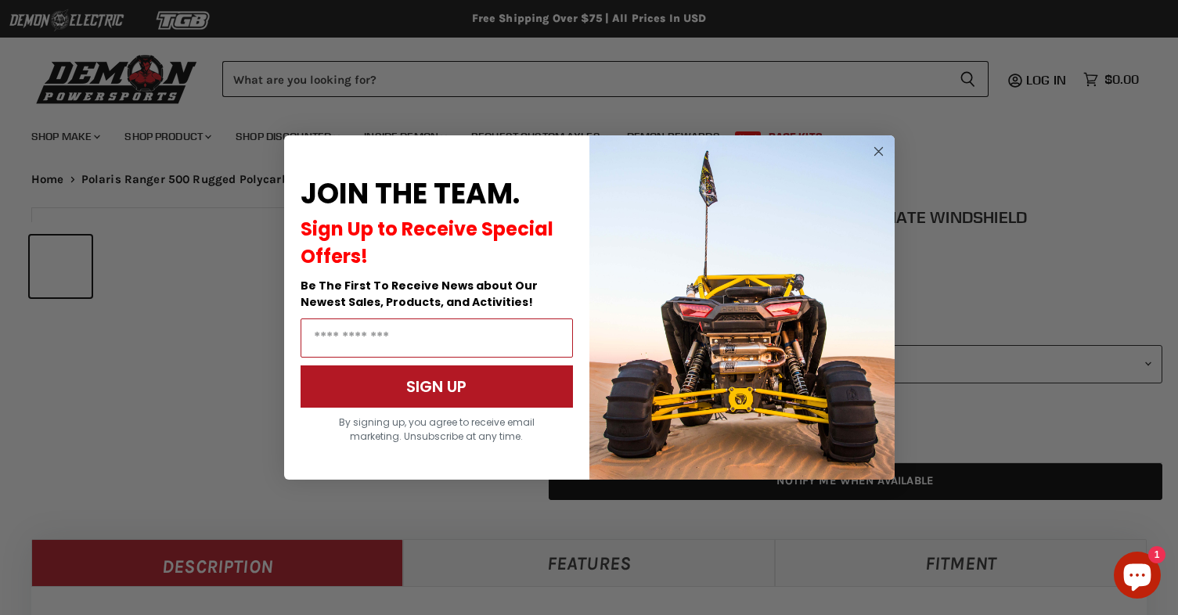 The height and width of the screenshot is (615, 1178). I want to click on inbox-online-store-chat: Shopify online store chat, so click(1137, 577).